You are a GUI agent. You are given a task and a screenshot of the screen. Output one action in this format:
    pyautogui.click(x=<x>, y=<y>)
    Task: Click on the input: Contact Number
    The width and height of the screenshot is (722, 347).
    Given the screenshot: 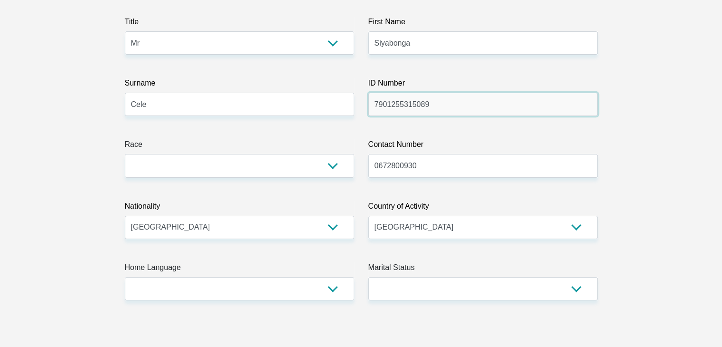 What is the action you would take?
    pyautogui.click(x=483, y=165)
    